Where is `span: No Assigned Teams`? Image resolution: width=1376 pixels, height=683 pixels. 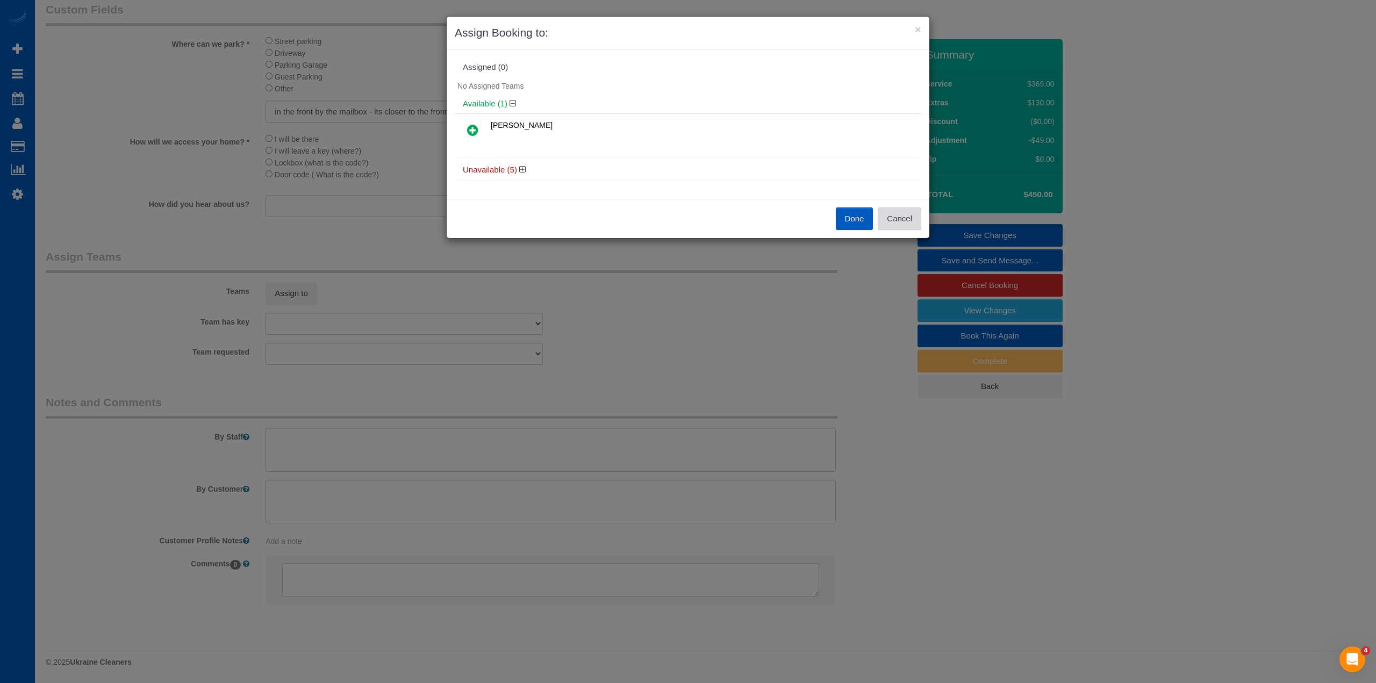
span: No Assigned Teams is located at coordinates (490, 86).